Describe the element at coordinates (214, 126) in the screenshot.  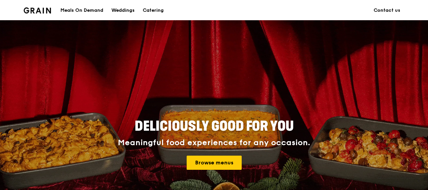
I see `span: Deliciously good for you` at that location.